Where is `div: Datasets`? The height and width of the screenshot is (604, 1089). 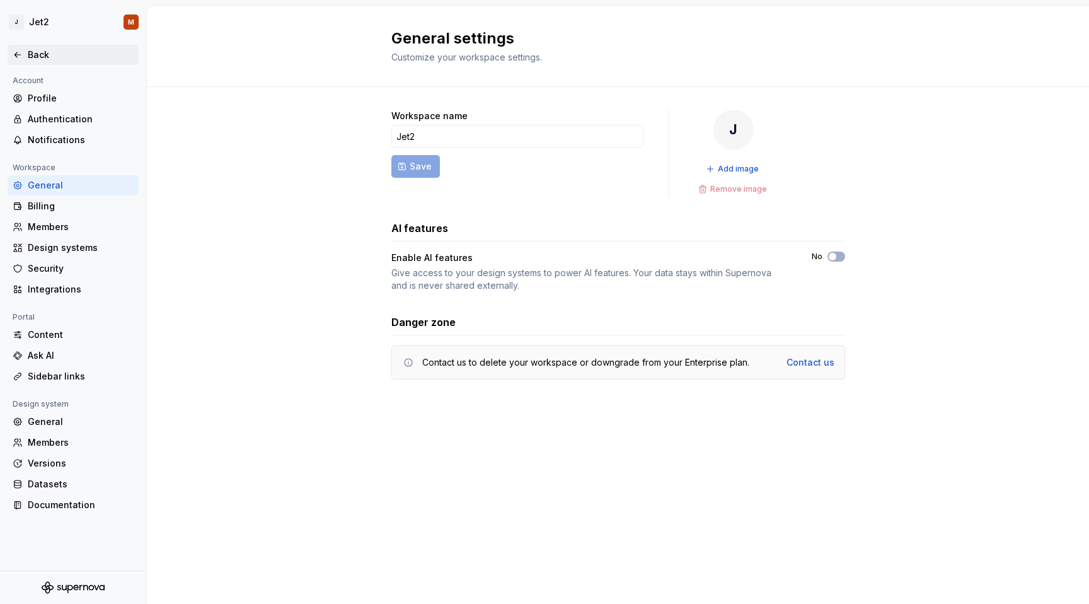 div: Datasets is located at coordinates (81, 484).